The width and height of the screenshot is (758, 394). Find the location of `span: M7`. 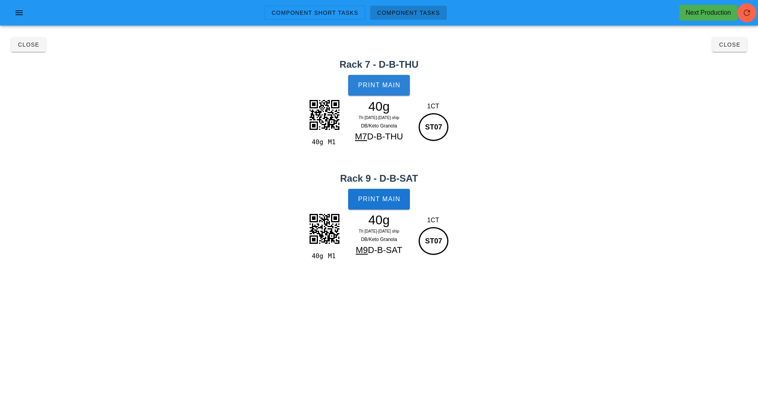

span: M7 is located at coordinates (361, 136).